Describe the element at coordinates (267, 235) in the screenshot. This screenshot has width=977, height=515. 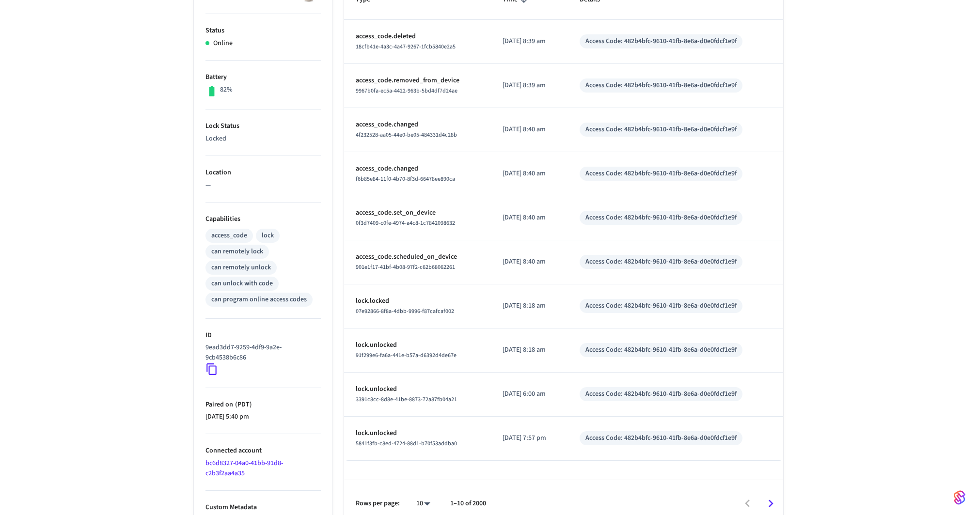
I see `div: lock` at that location.